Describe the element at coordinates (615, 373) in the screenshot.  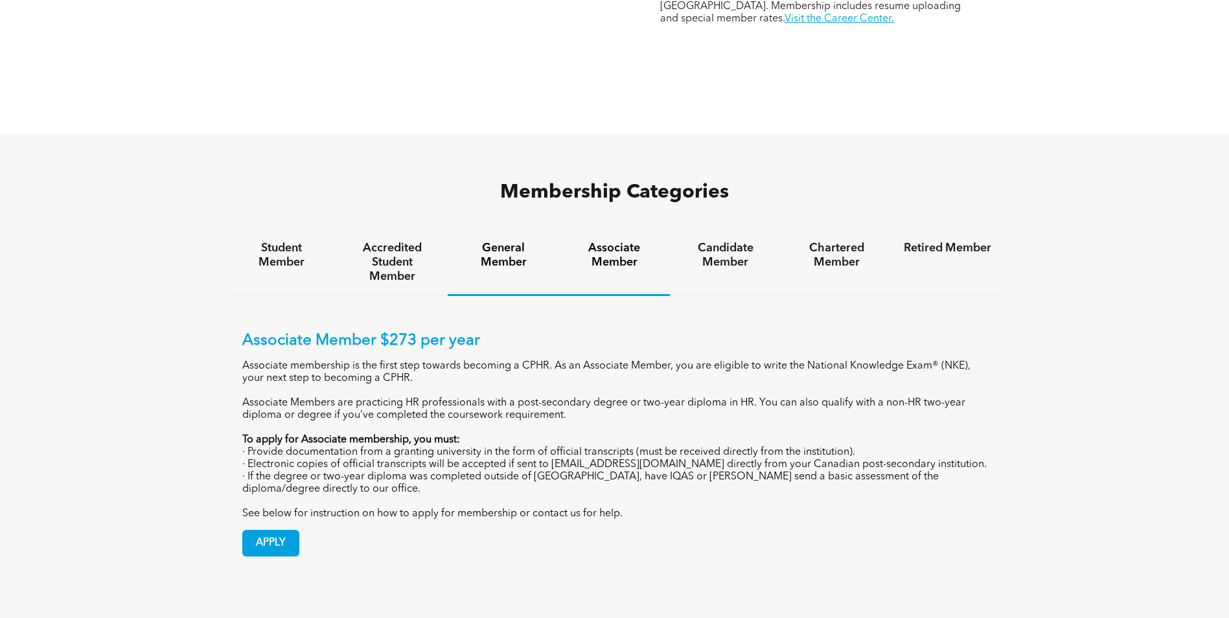
I see `p: Associate membership is the first step towards becoming a CPHR. As an Associate Member, you are e...` at that location.